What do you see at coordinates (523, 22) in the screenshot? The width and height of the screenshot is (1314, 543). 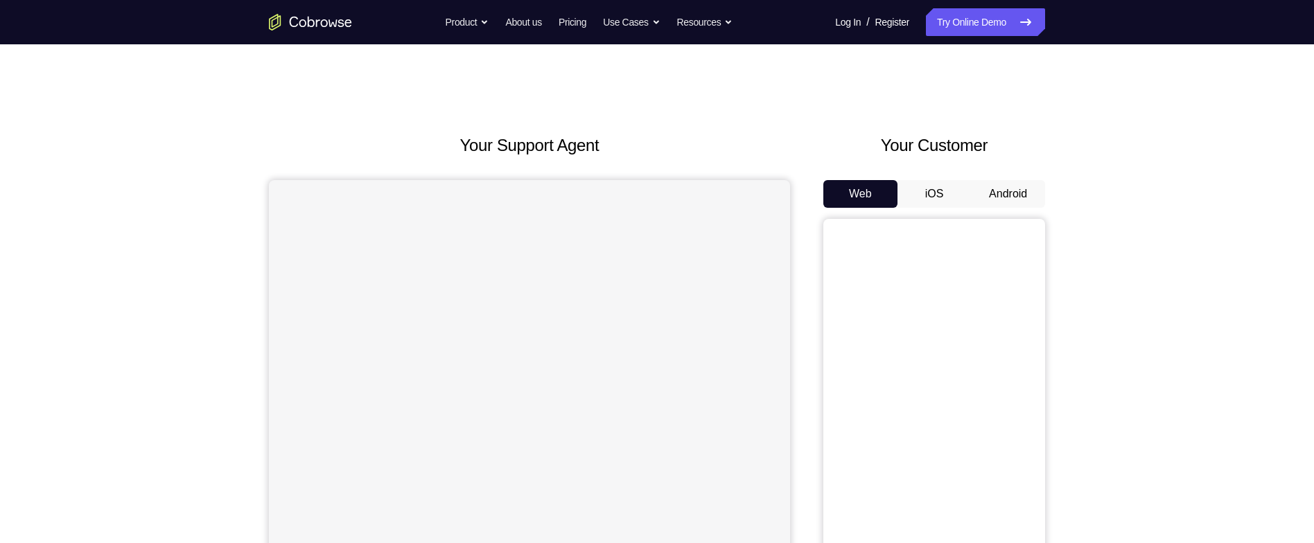 I see `a: About us` at bounding box center [523, 22].